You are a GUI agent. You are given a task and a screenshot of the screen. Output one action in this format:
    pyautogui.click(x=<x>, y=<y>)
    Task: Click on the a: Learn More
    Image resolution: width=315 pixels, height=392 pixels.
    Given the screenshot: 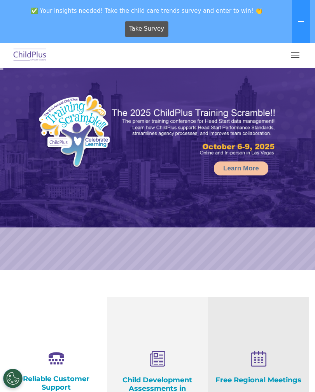 What is the action you would take?
    pyautogui.click(x=241, y=169)
    